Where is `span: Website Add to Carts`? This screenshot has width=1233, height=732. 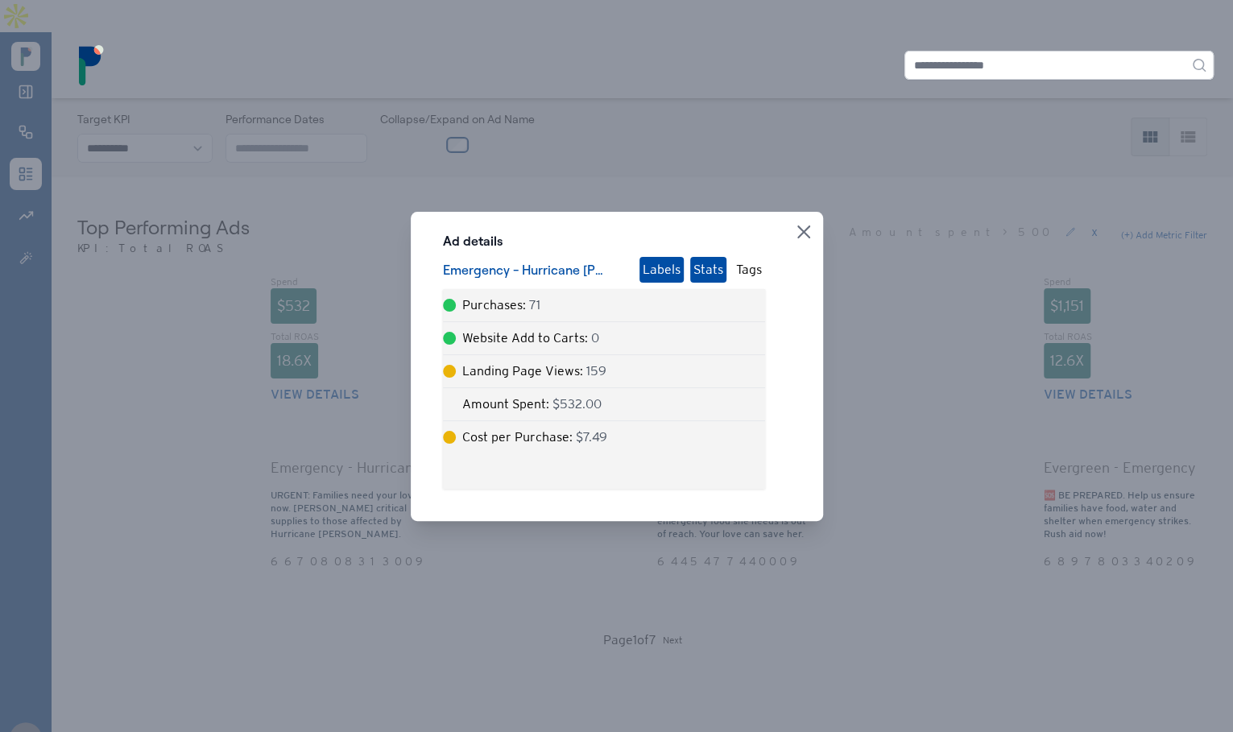
span: Website Add to Carts is located at coordinates (524, 338).